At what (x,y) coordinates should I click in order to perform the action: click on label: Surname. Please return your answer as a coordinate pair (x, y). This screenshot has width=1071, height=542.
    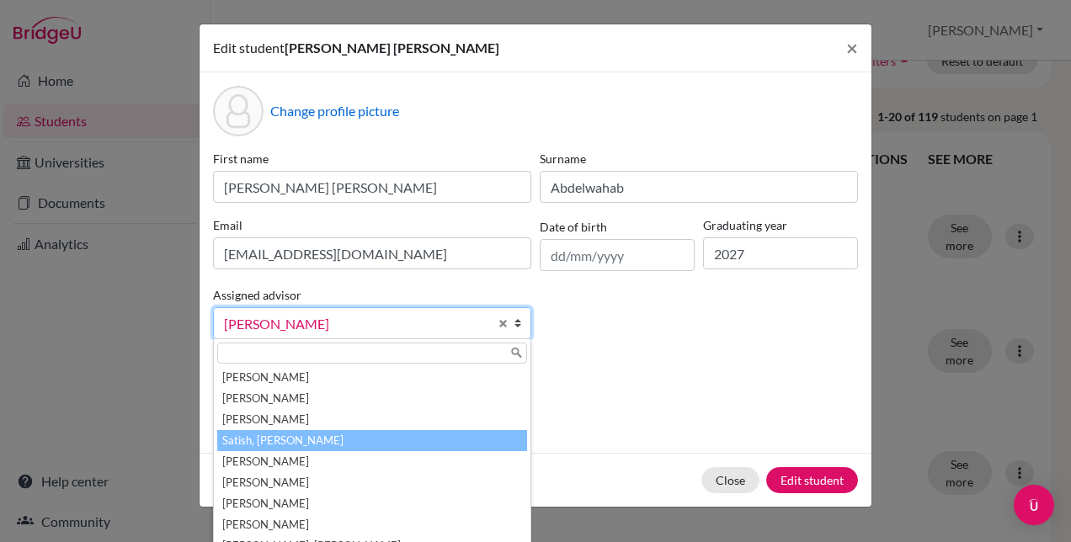
    Looking at the image, I should click on (699, 158).